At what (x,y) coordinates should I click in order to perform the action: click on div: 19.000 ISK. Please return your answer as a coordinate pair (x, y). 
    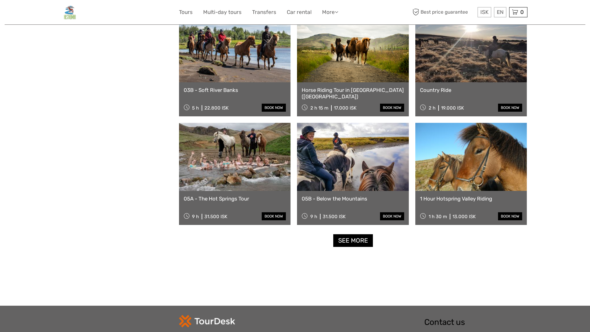
    Looking at the image, I should click on (452, 108).